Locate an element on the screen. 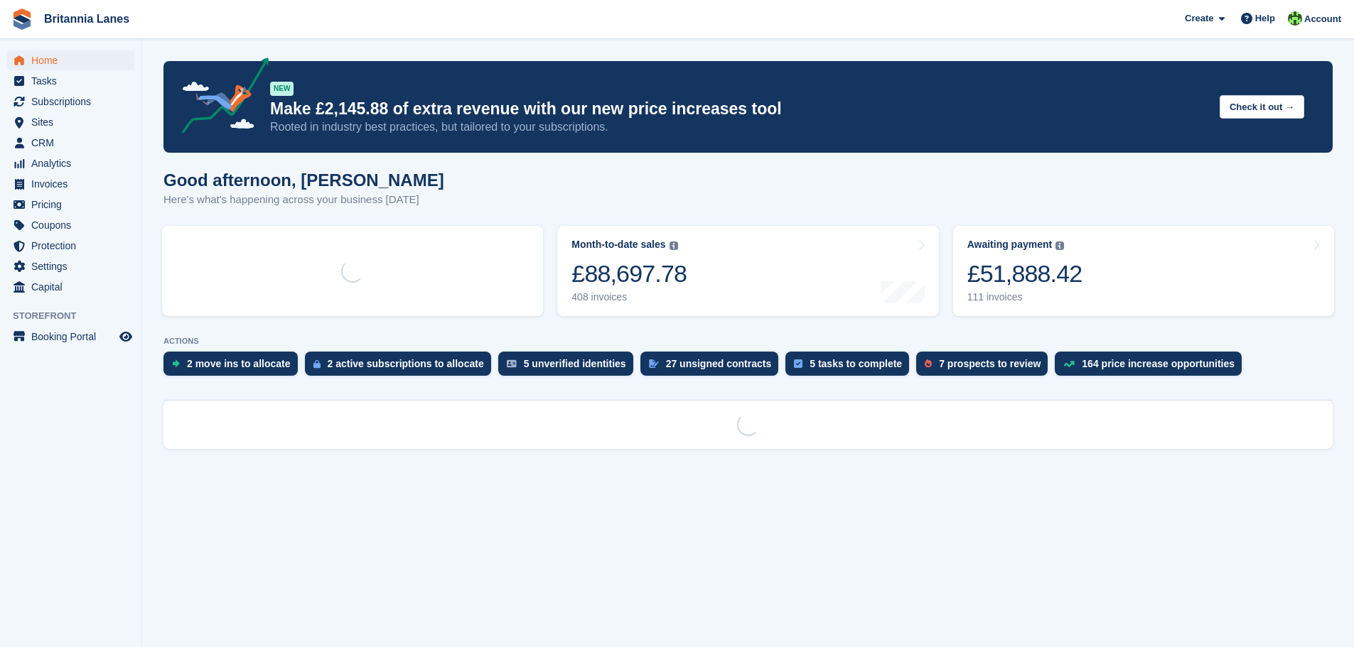 The image size is (1354, 647). div: 5 unverified identities is located at coordinates (575, 364).